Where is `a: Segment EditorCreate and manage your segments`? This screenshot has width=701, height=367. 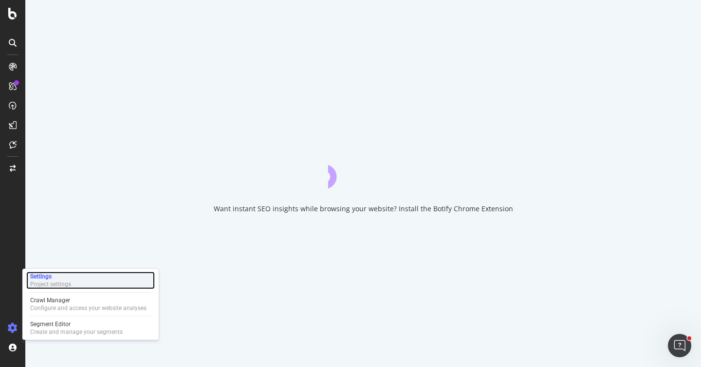 a: Segment EditorCreate and manage your segments is located at coordinates (91, 328).